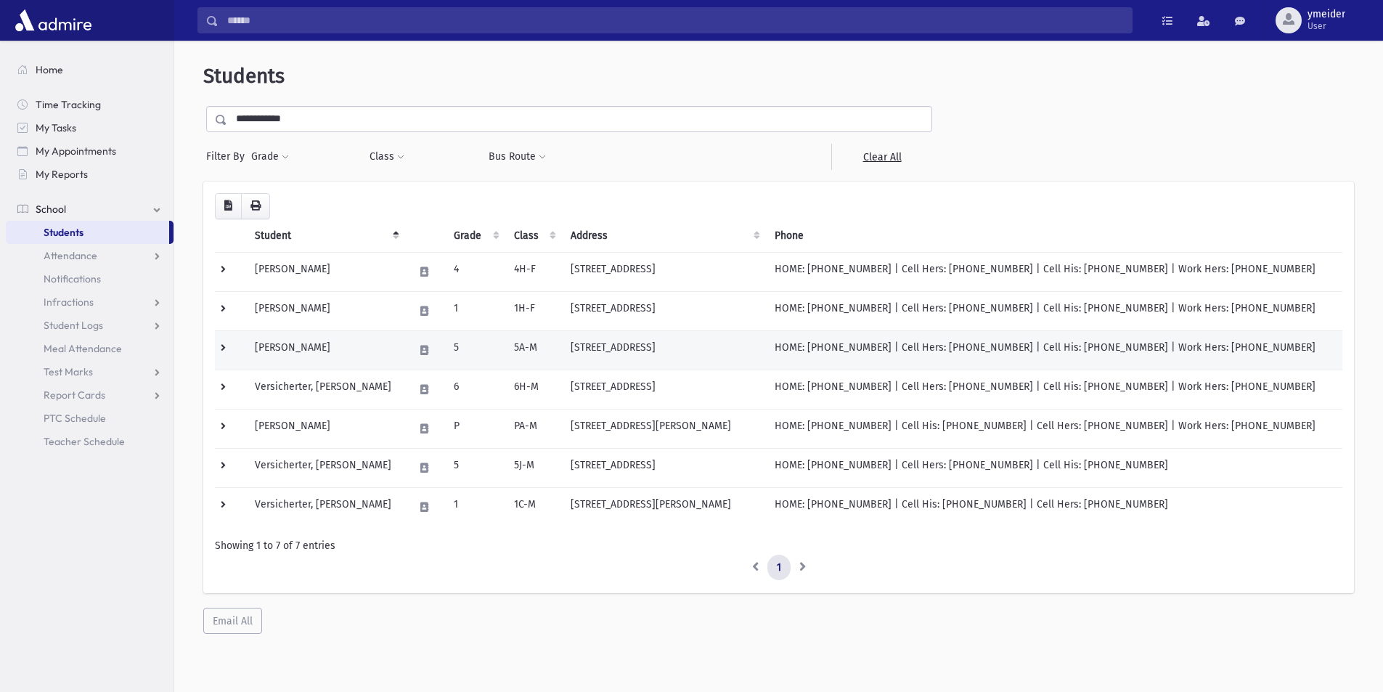 This screenshot has height=692, width=1383. Describe the element at coordinates (56, 128) in the screenshot. I see `span: My Tasks` at that location.